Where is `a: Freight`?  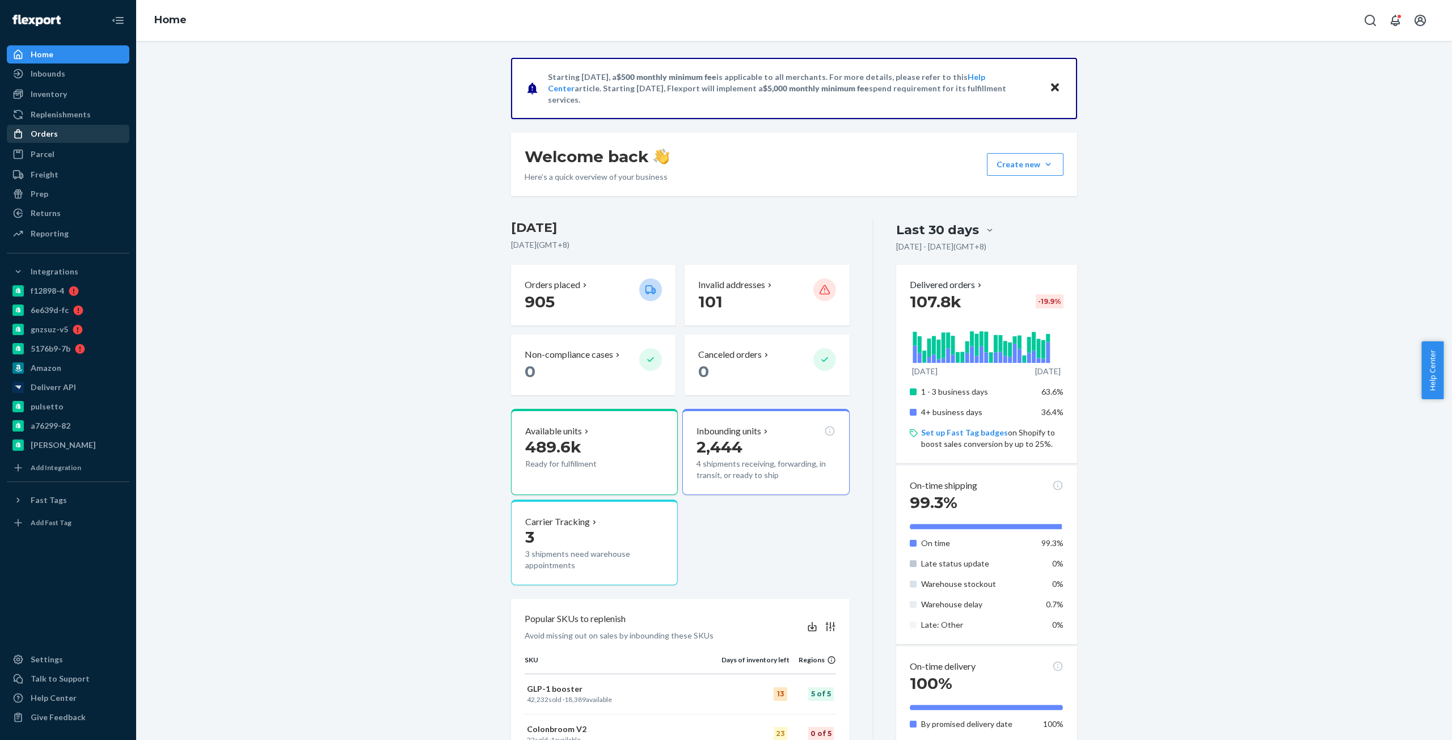
a: Freight is located at coordinates (68, 175).